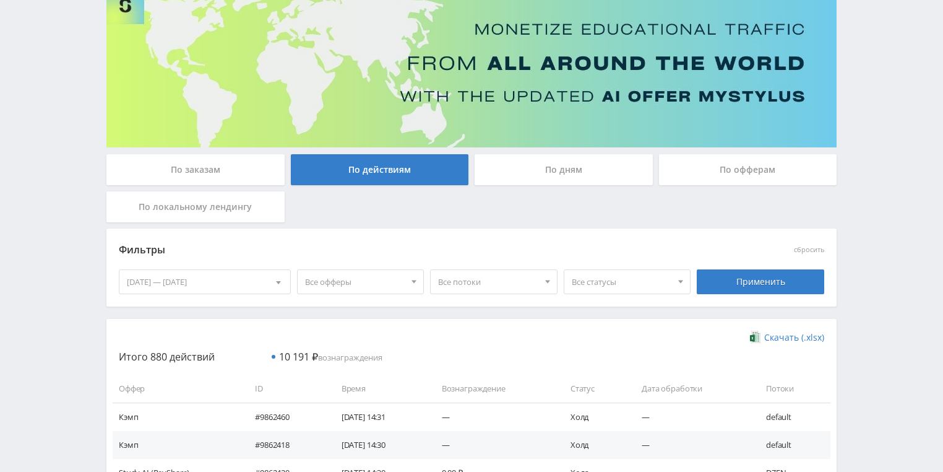 The height and width of the screenshot is (472, 943). I want to click on div: По заказам, so click(196, 170).